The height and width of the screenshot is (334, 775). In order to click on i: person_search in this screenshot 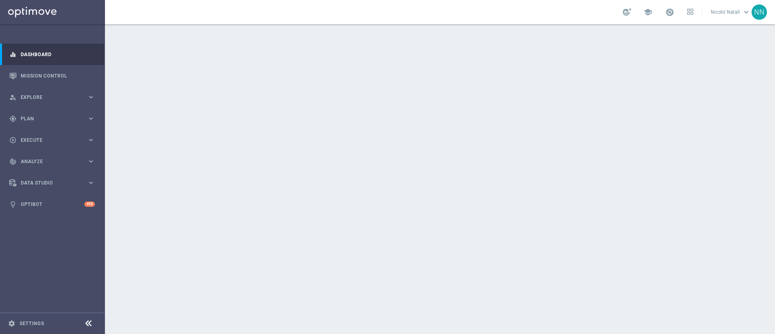, I will do `click(13, 97)`.